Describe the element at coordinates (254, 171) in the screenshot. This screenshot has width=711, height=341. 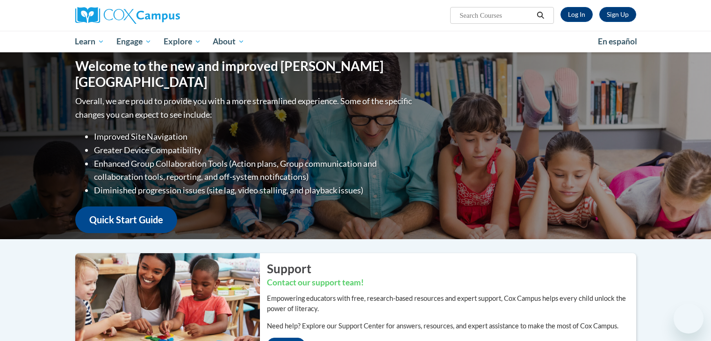
I see `li: Enhanced Group Collaboration Tools (Action plans, Group communication and collaboration tools, re...` at that location.